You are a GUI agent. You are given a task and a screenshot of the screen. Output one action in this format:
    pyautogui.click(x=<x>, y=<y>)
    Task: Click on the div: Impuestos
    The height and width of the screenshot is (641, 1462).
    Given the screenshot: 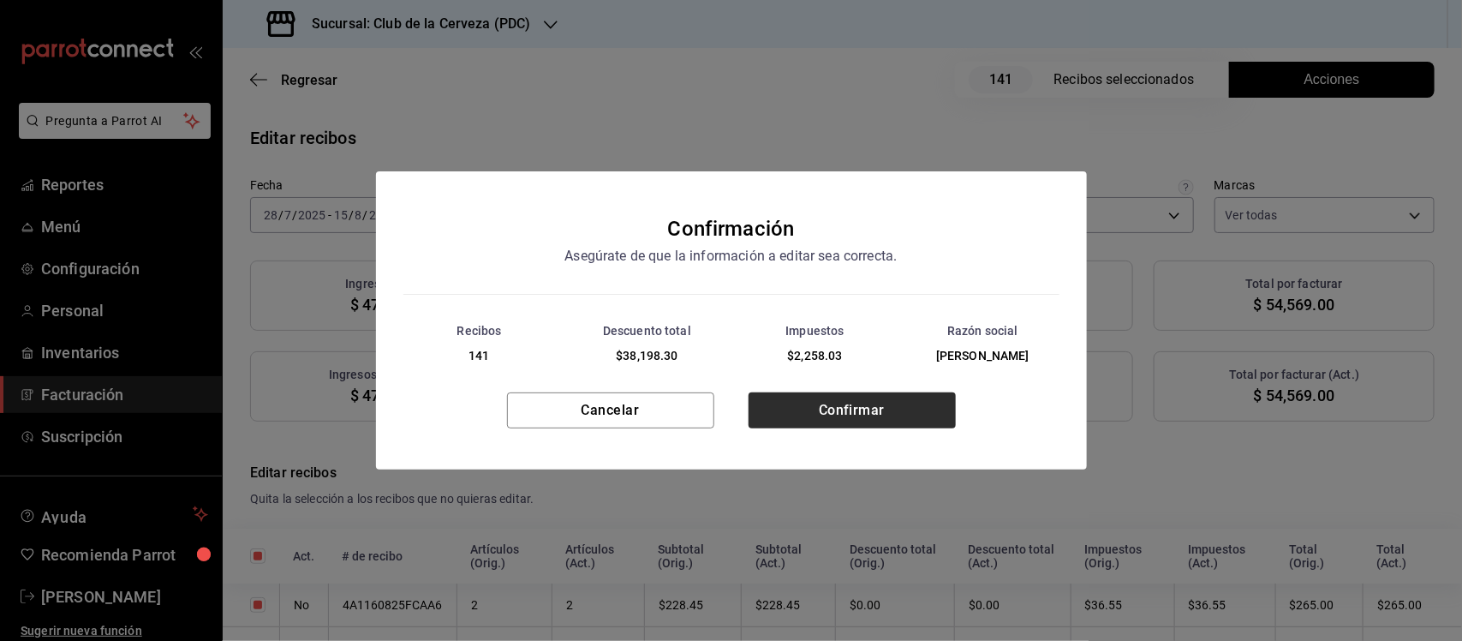 What is the action you would take?
    pyautogui.click(x=815, y=331)
    